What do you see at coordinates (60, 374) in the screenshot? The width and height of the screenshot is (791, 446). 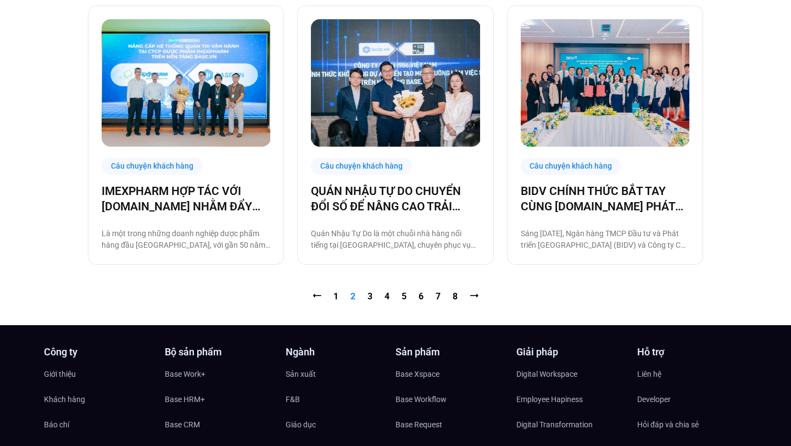 I see `span: Giới thiệu` at bounding box center [60, 374].